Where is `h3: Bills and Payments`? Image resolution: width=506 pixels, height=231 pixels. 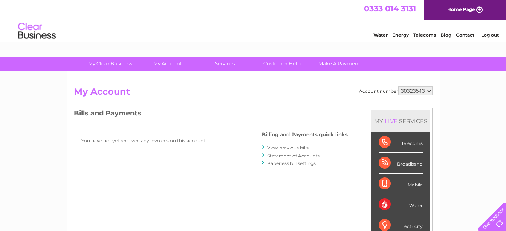
h3: Bills and Payments is located at coordinates (211, 114).